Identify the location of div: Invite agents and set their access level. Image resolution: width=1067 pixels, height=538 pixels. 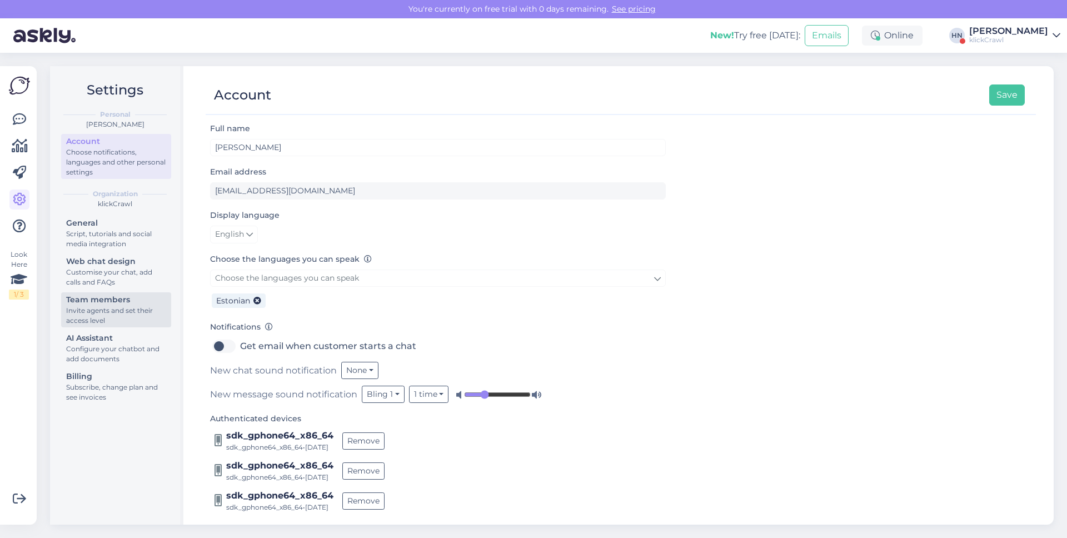
(116, 316).